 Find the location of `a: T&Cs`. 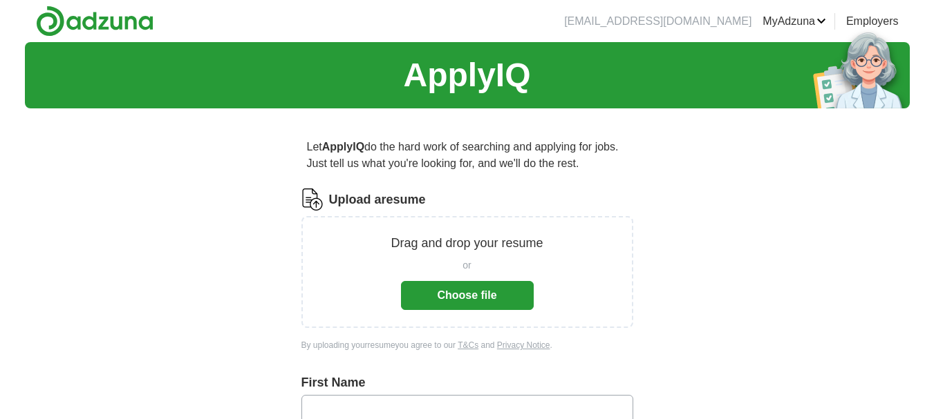

a: T&Cs is located at coordinates (468, 346).